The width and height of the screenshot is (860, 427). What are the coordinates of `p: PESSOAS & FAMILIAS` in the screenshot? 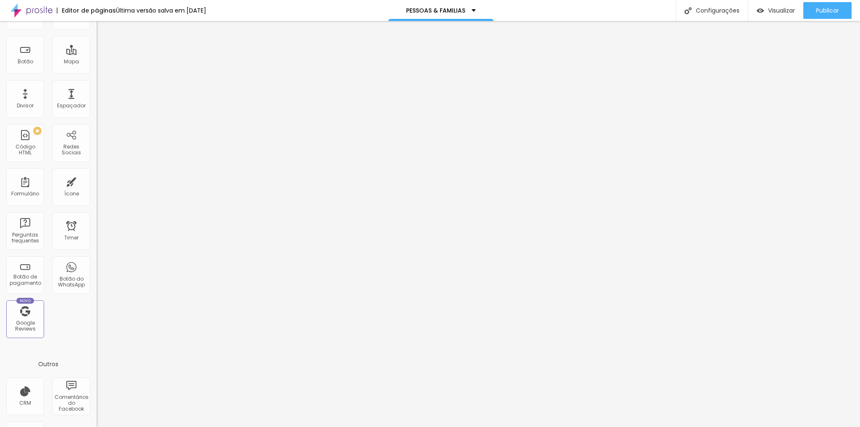 It's located at (435, 10).